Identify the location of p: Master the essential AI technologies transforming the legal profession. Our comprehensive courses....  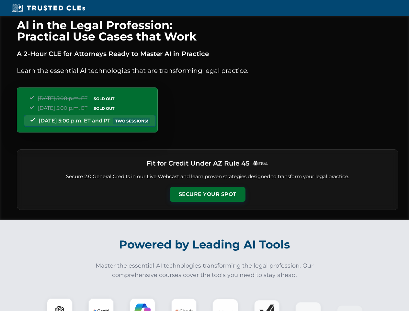
(205, 271).